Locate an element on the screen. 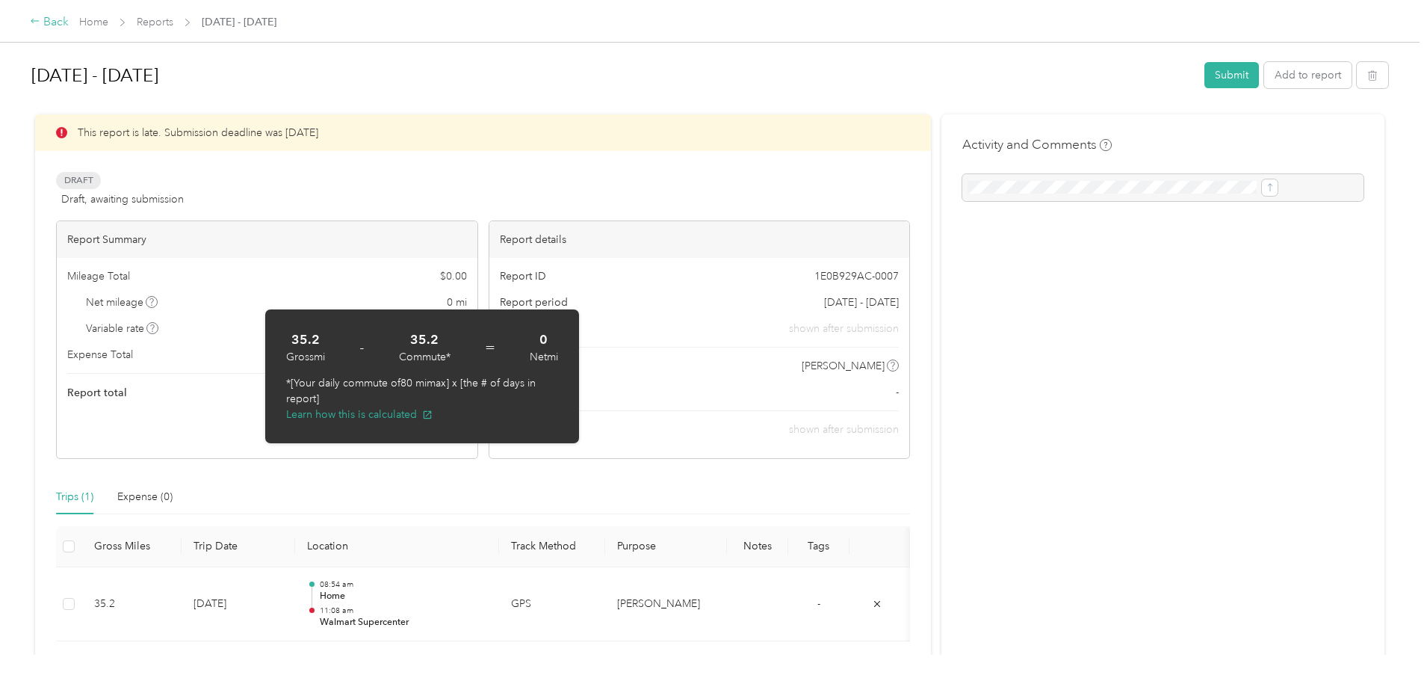 Image resolution: width=1427 pixels, height=681 pixels. th: Purpose is located at coordinates (666, 546).